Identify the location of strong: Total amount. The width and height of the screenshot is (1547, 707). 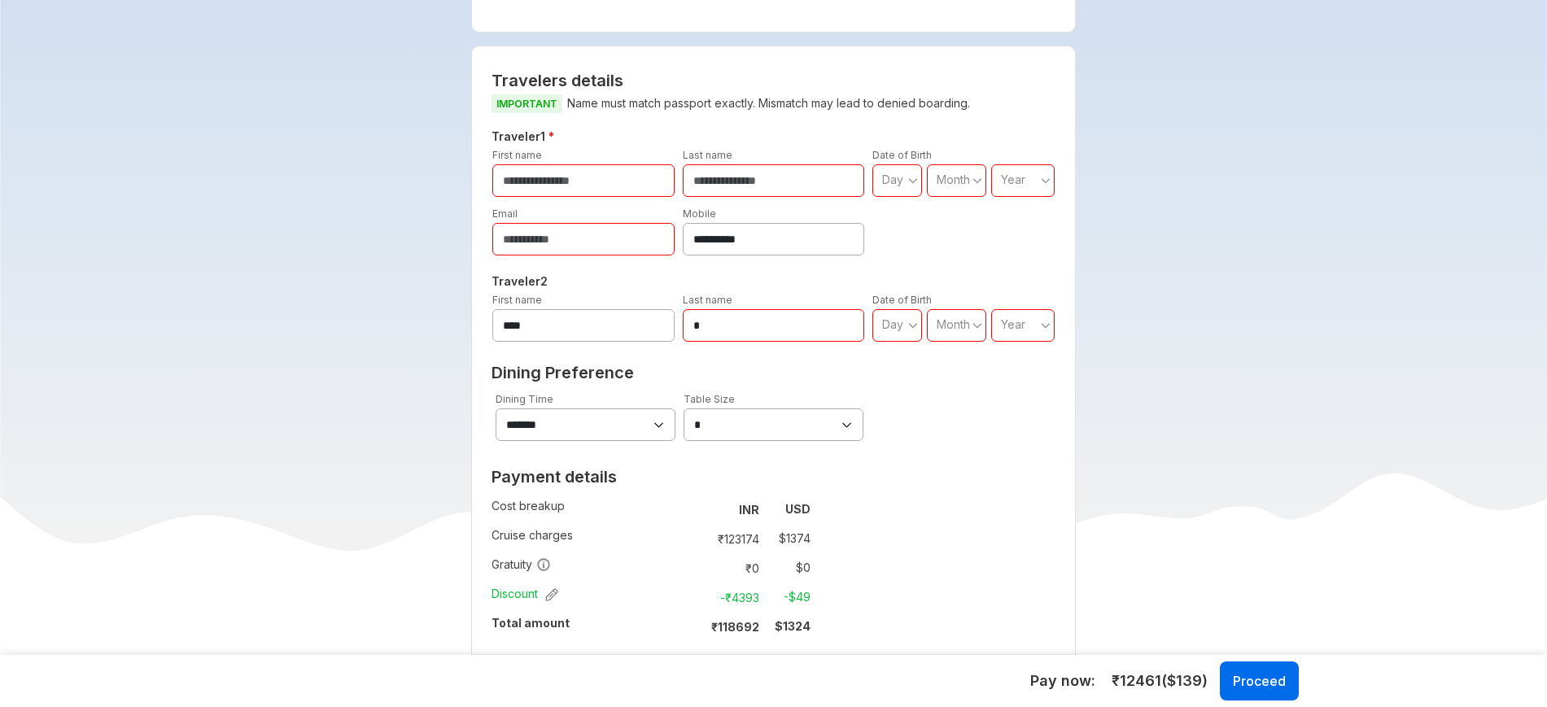
(530, 622).